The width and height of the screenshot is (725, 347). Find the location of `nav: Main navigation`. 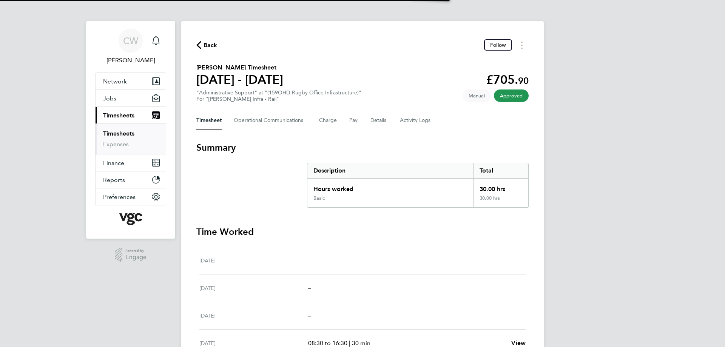

nav: Main navigation is located at coordinates (131, 130).